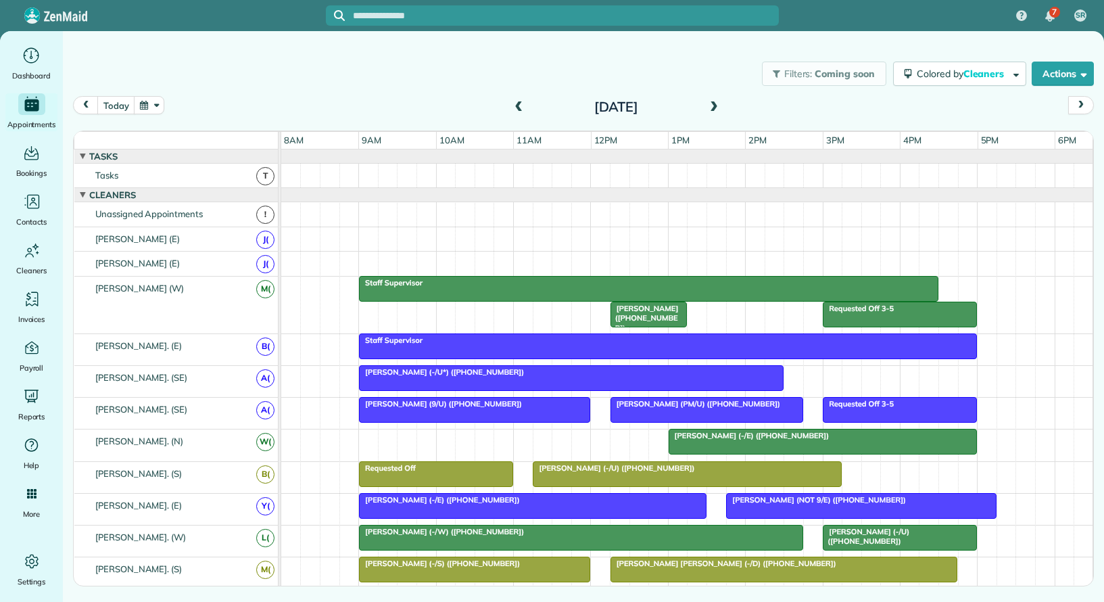 The width and height of the screenshot is (1104, 602). What do you see at coordinates (1067, 140) in the screenshot?
I see `span: 6pm` at bounding box center [1067, 140].